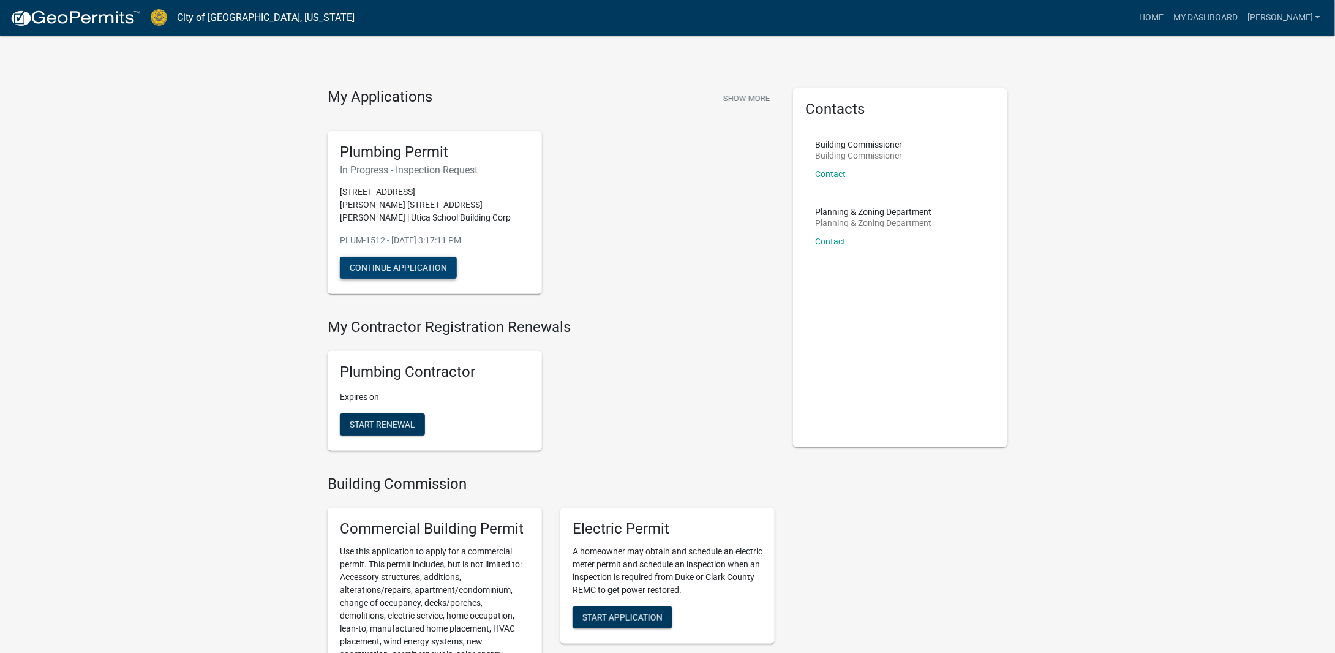 The height and width of the screenshot is (653, 1335). What do you see at coordinates (435, 170) in the screenshot?
I see `h6: In Progress - Inspection Request` at bounding box center [435, 170].